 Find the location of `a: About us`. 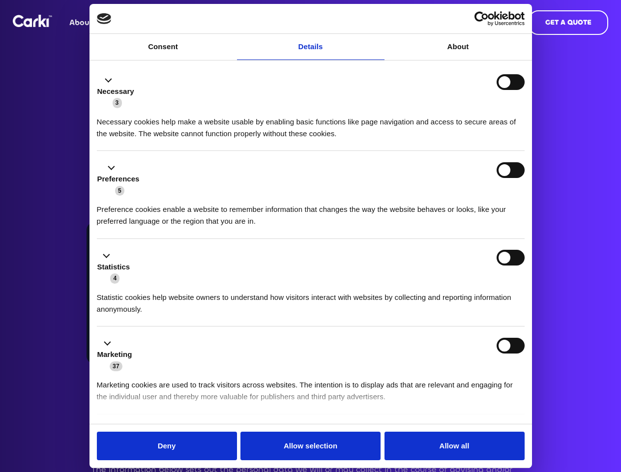

a: About us is located at coordinates (87, 23).